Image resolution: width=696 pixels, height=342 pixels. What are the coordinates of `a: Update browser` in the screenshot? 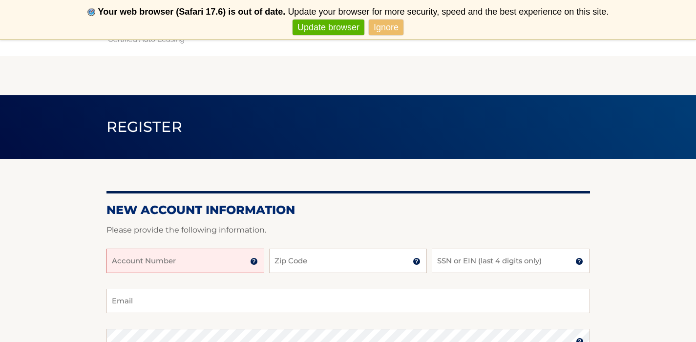 It's located at (328, 27).